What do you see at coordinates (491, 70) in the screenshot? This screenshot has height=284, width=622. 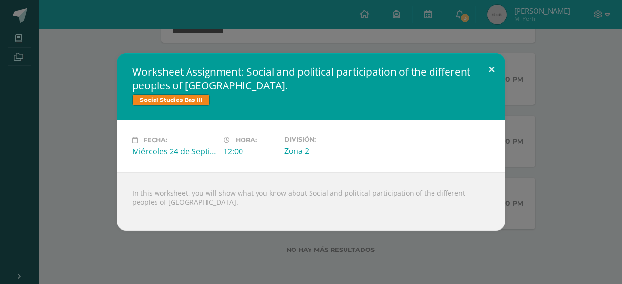 I see `button: Close (Esc)` at bounding box center [491, 70].